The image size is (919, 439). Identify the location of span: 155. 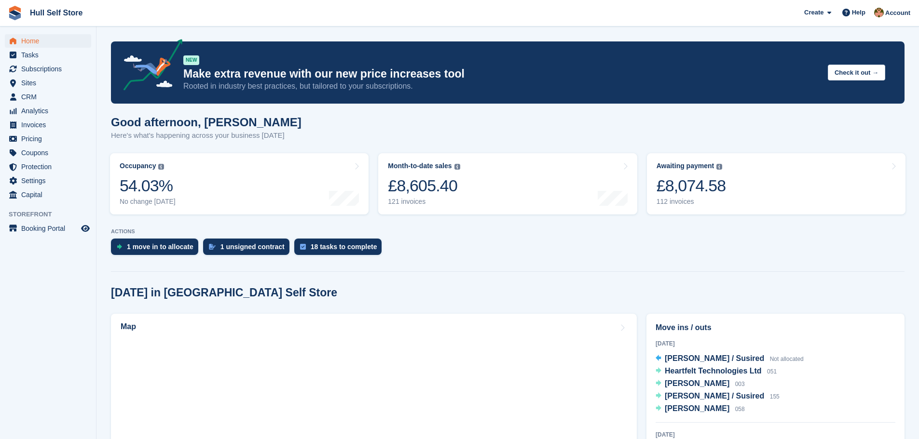
(775, 397).